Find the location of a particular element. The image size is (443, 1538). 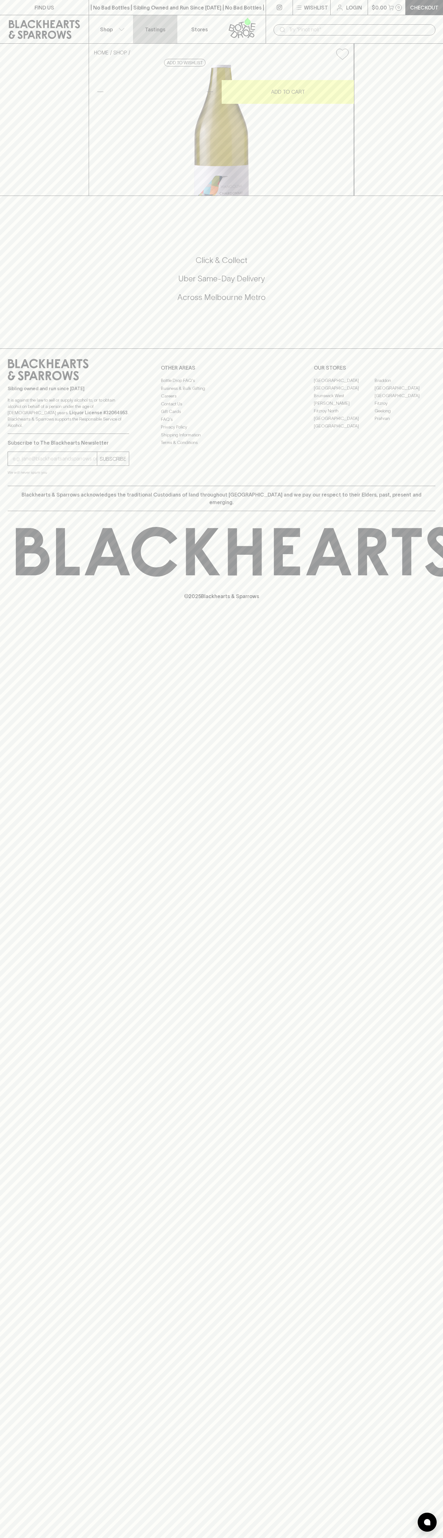

p: It is against the law to sell or supply alcohol to, or to obtain alcohol on behalf of a person un... is located at coordinates (68, 413).